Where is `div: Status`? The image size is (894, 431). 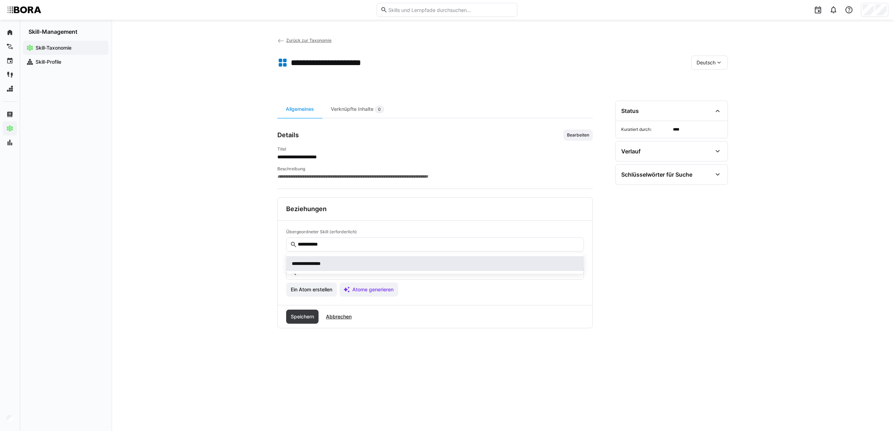
div: Status is located at coordinates (630, 111).